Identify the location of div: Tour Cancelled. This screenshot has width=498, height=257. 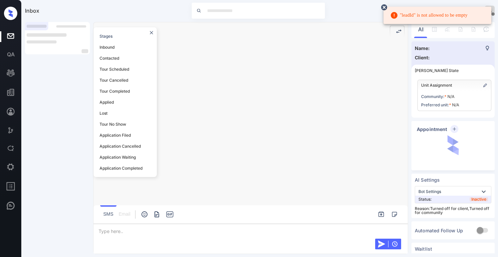
(114, 80).